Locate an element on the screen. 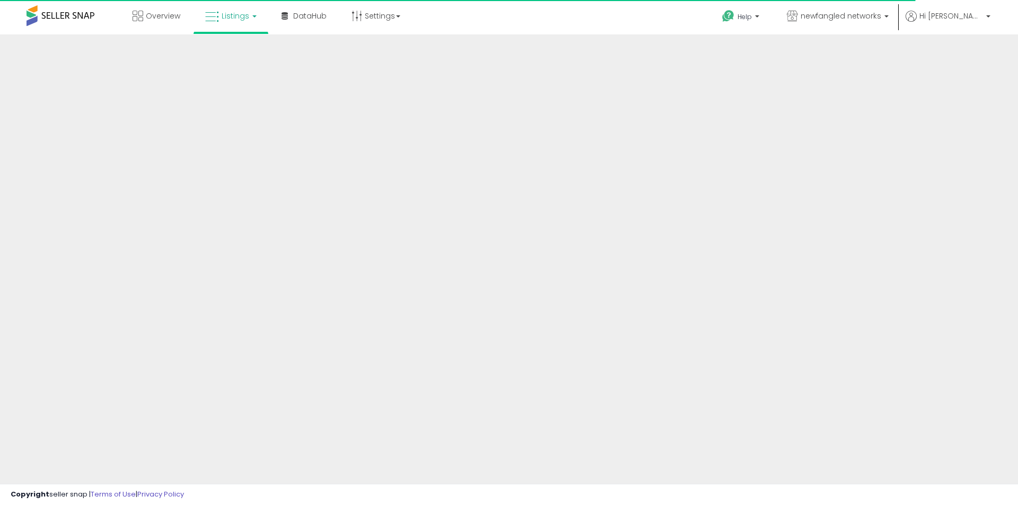 This screenshot has height=505, width=1018. span: DataHub is located at coordinates (310, 16).